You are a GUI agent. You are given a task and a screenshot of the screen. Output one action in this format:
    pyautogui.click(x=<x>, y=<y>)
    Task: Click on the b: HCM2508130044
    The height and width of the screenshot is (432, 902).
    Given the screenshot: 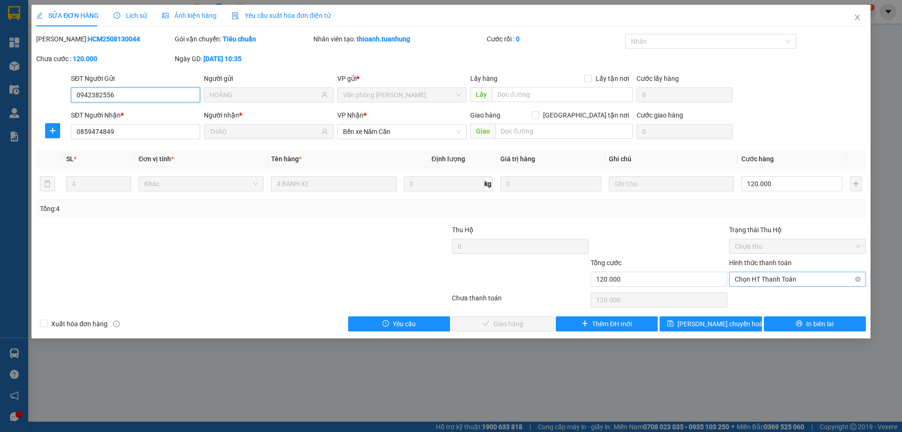 What is the action you would take?
    pyautogui.click(x=114, y=39)
    